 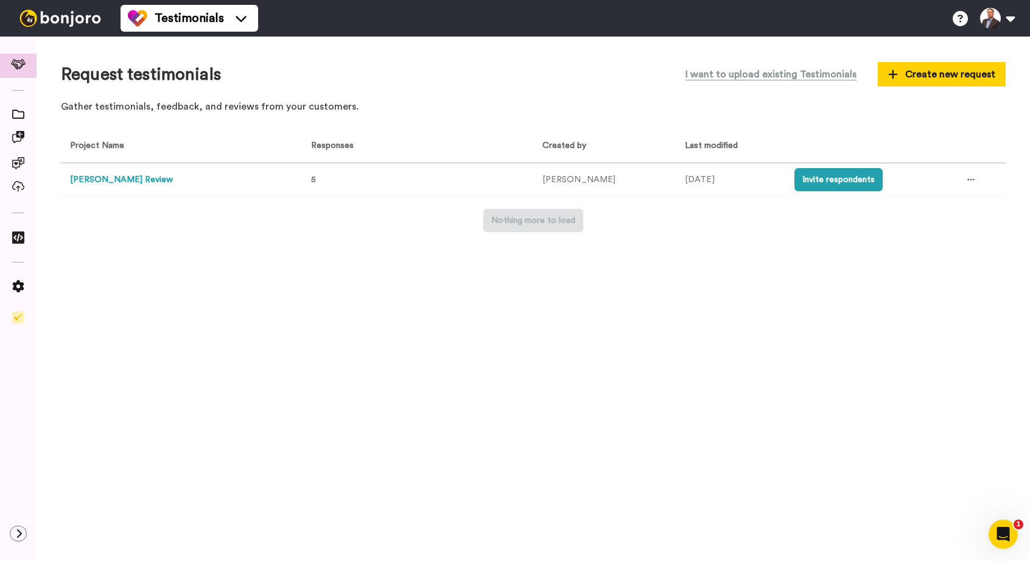 I want to click on img: bj-logo-header-white.svg, so click(x=60, y=18).